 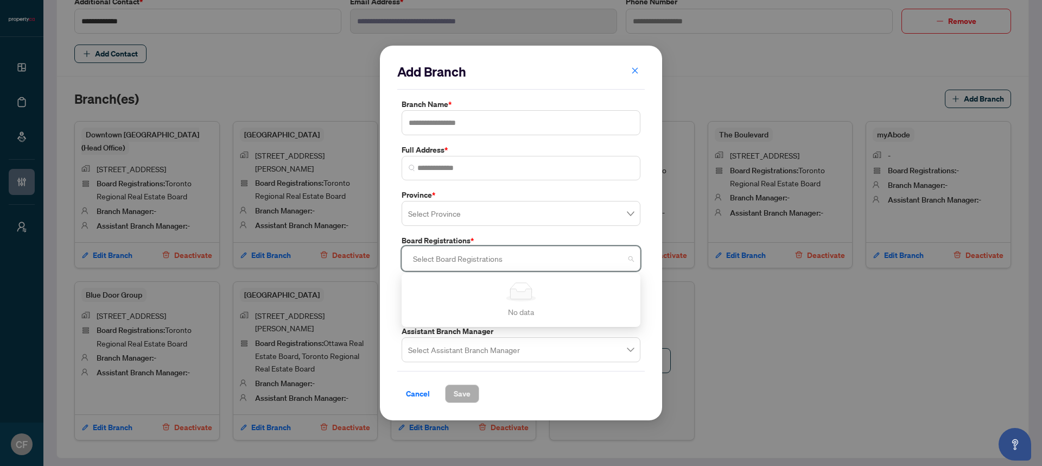 I want to click on img: search_icon, so click(x=412, y=168).